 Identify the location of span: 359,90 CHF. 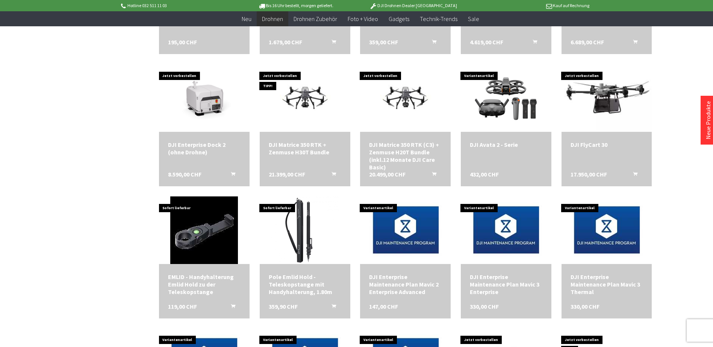
(283, 307).